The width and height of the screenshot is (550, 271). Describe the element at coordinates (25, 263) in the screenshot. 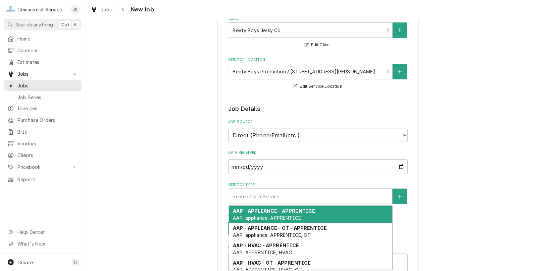

I see `span: Create` at that location.